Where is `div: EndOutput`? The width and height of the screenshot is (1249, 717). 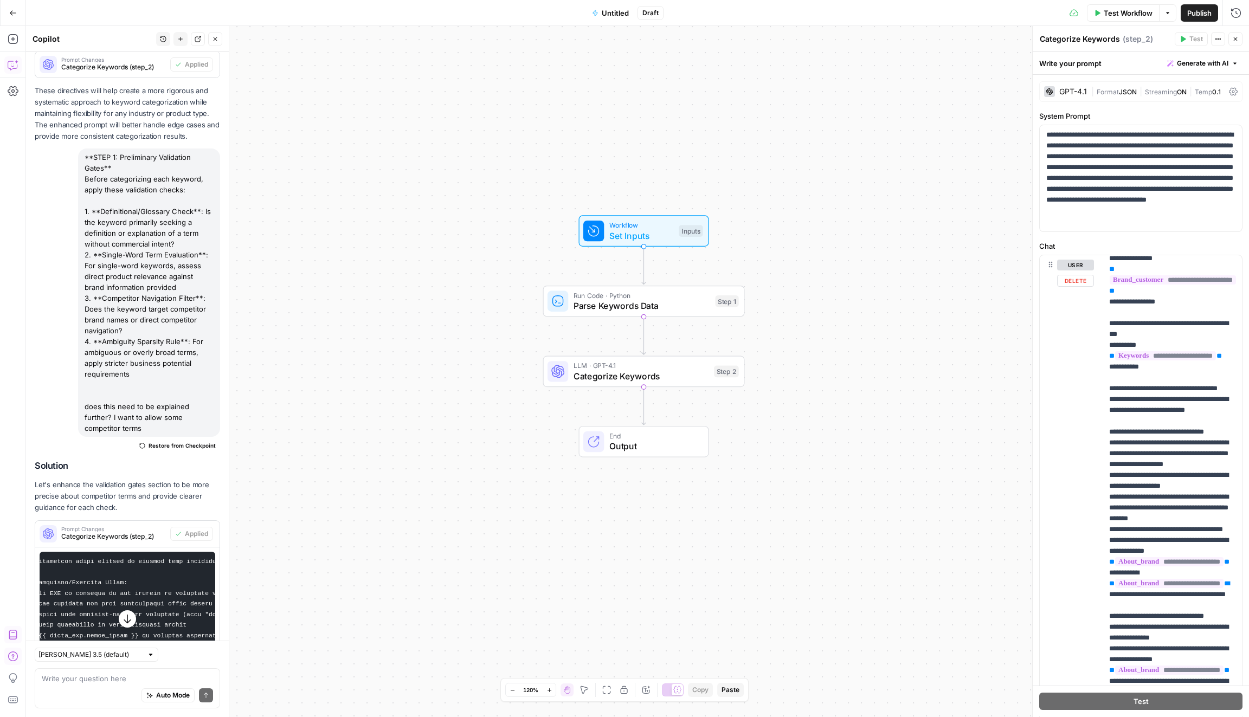
div: EndOutput is located at coordinates (644, 442).